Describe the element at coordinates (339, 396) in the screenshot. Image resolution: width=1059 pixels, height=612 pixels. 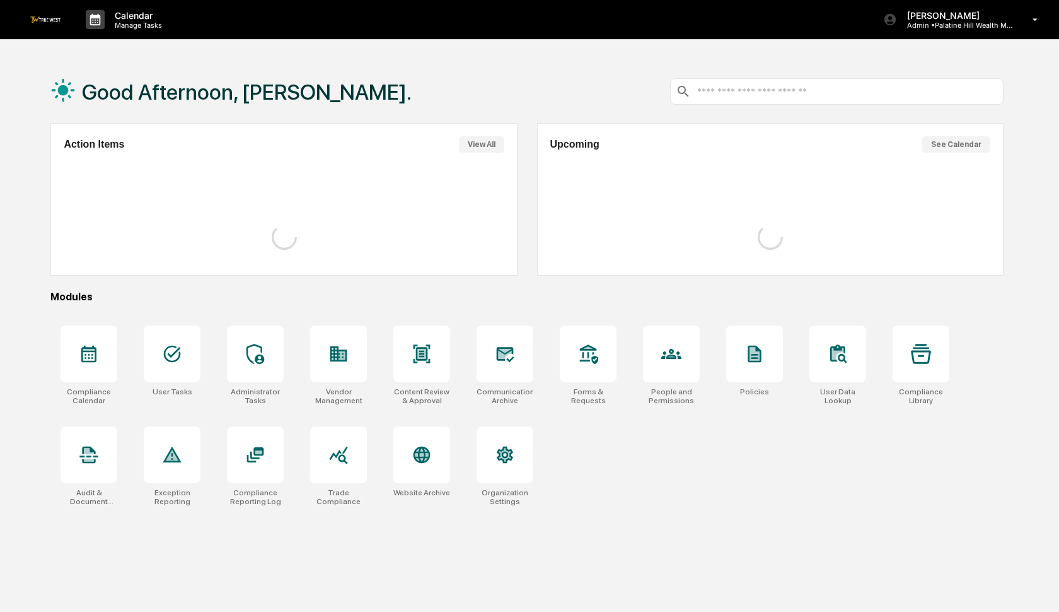
I see `div: Vendor Management` at that location.